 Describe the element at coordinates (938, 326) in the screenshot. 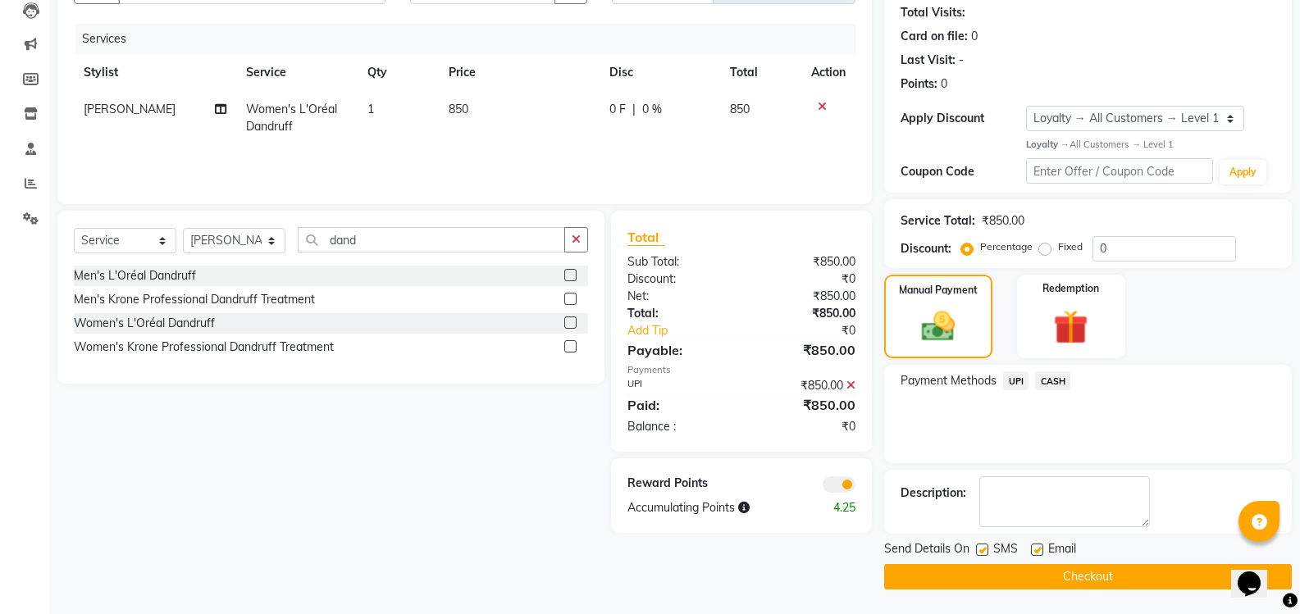

I see `img: _cash.svg` at that location.